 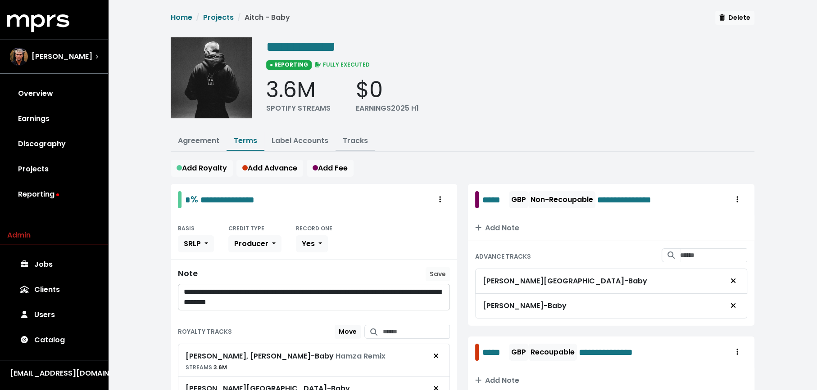 I want to click on button: Remove royalty target, so click(x=436, y=357).